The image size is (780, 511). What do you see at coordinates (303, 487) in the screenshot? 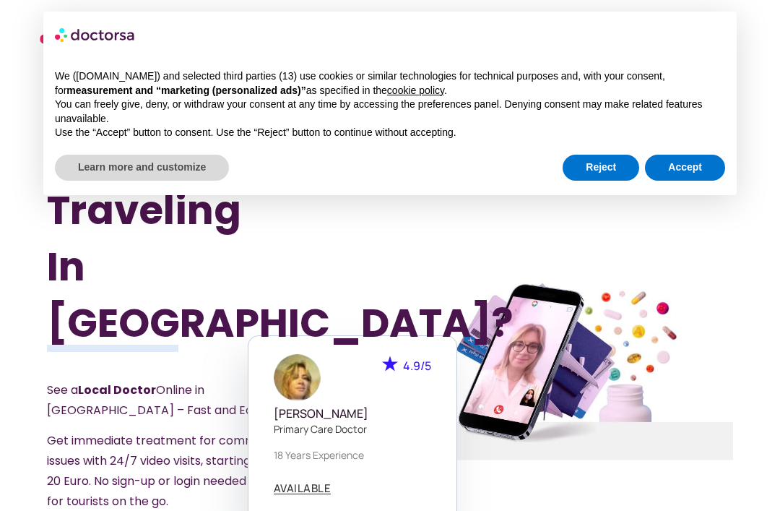
I see `span: AVAILABLE` at bounding box center [303, 487].